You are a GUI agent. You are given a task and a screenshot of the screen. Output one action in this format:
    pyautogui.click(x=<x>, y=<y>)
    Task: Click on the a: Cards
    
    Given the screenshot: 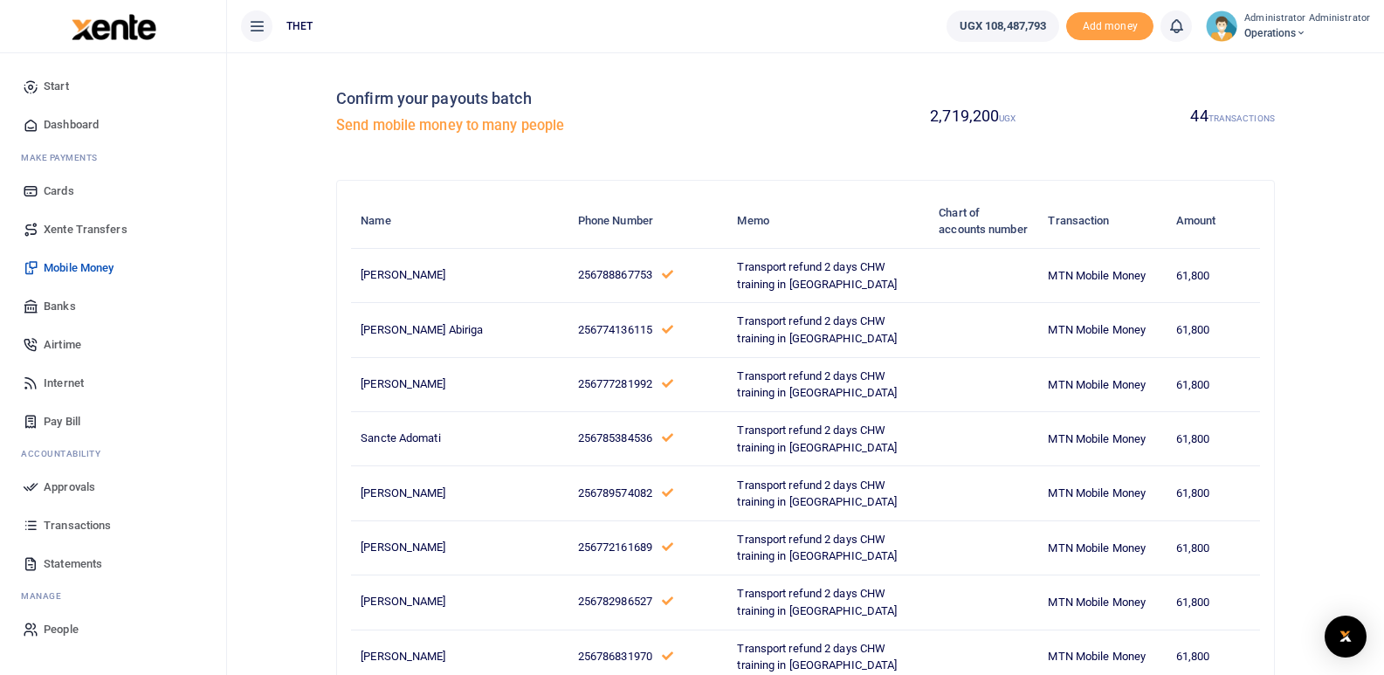 What is the action you would take?
    pyautogui.click(x=113, y=190)
    